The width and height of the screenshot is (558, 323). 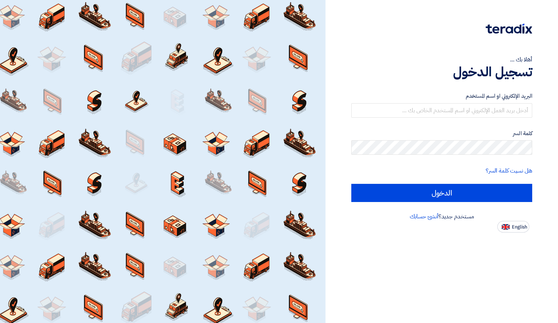 What do you see at coordinates (442, 217) in the screenshot?
I see `div: مستخدم جديد؟` at bounding box center [442, 217].